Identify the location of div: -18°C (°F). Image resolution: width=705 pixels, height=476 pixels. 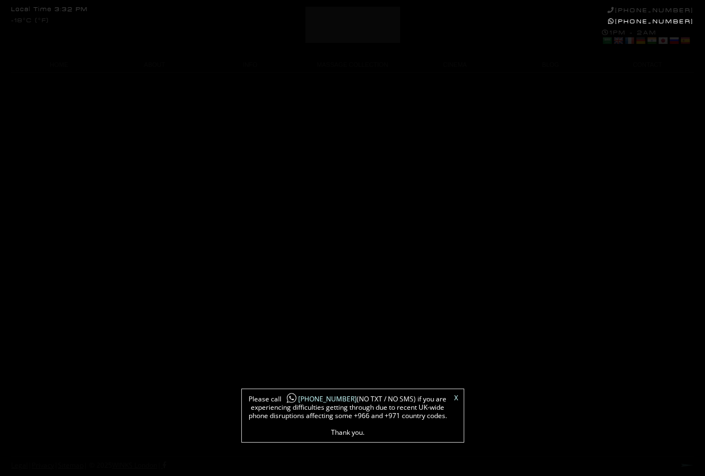
(30, 21).